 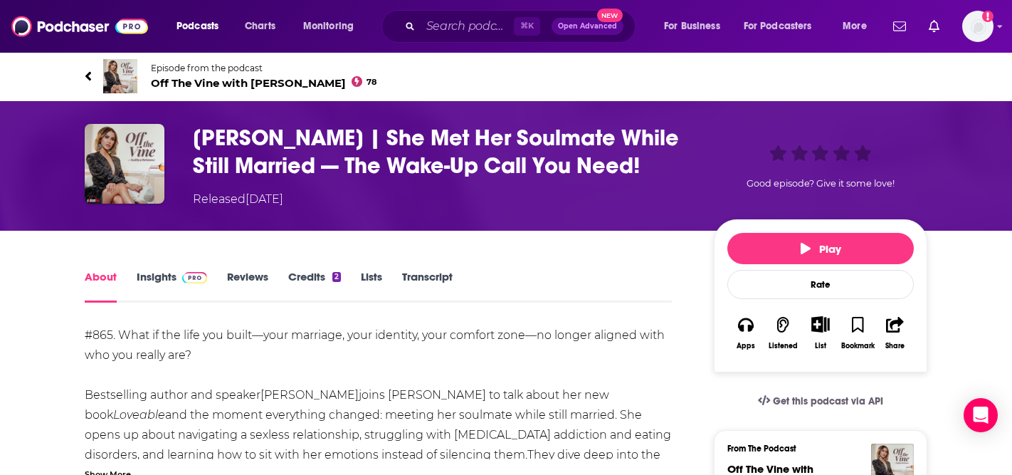 What do you see at coordinates (248, 286) in the screenshot?
I see `a: Reviews` at bounding box center [248, 286].